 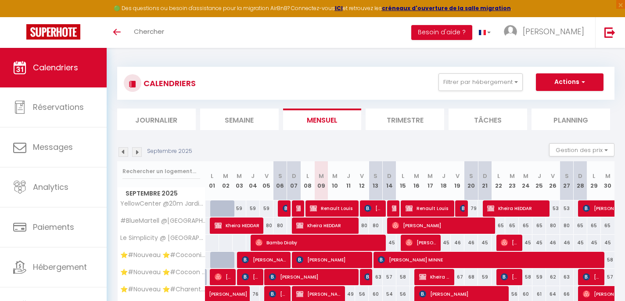 I want to click on th: 27, so click(x=566, y=180).